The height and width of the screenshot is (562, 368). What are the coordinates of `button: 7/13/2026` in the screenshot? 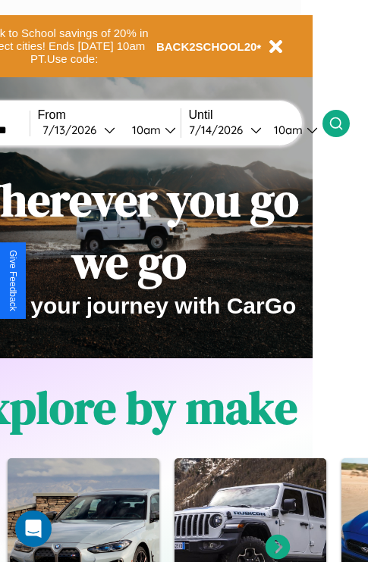 It's located at (79, 130).